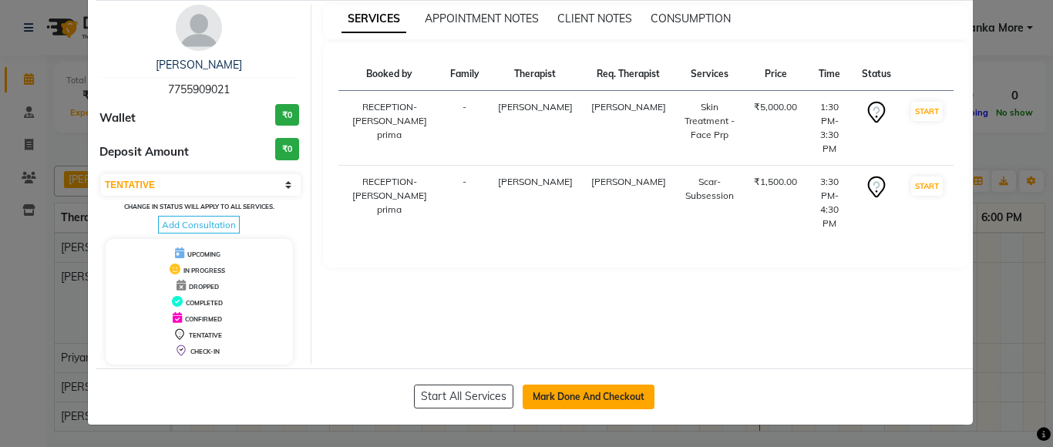  What do you see at coordinates (594, 19) in the screenshot?
I see `span: CLIENT NOTES` at bounding box center [594, 19].